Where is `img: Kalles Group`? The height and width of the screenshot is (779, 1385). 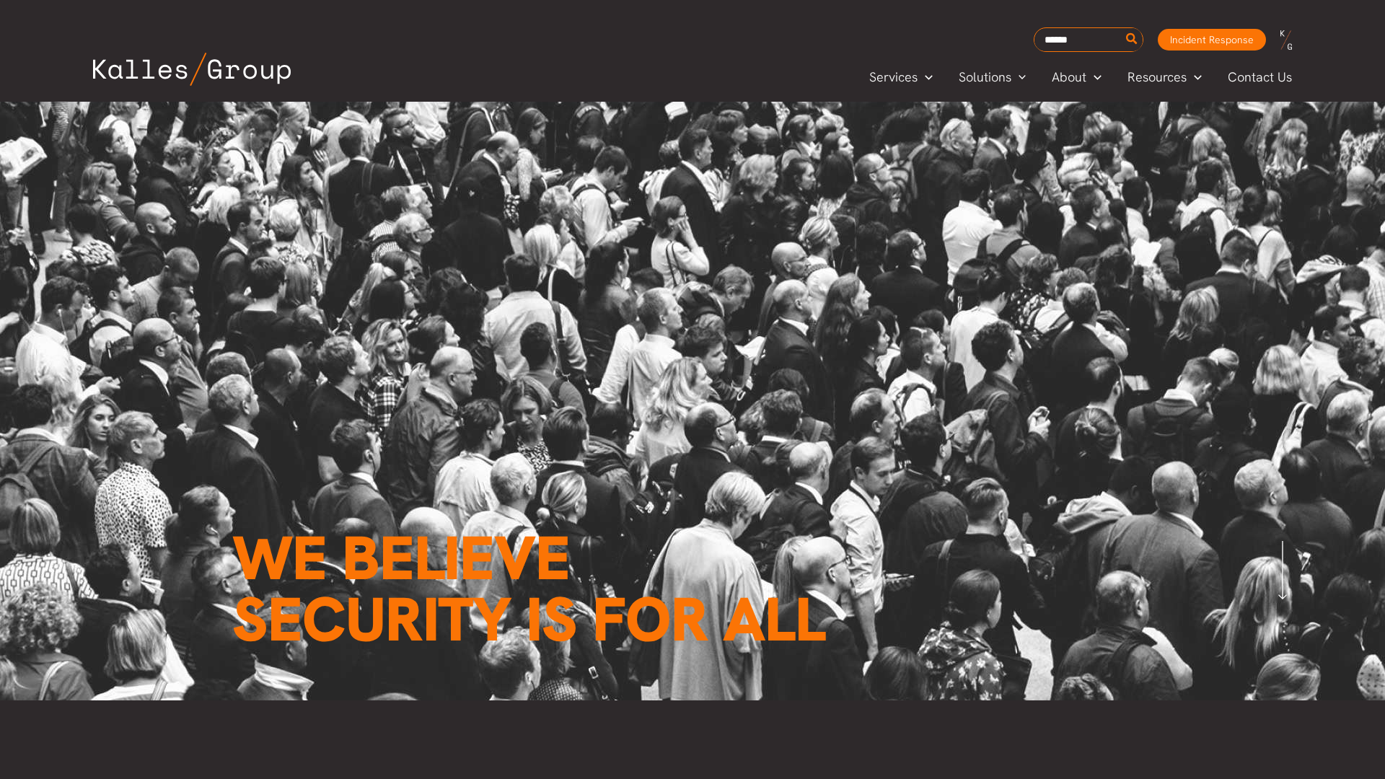 img: Kalles Group is located at coordinates (192, 69).